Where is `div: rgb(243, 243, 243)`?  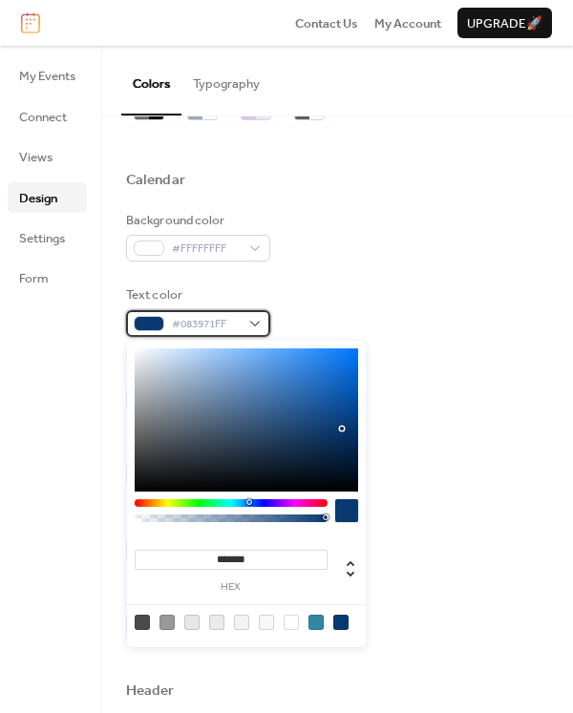
div: rgb(243, 243, 243) is located at coordinates (242, 622).